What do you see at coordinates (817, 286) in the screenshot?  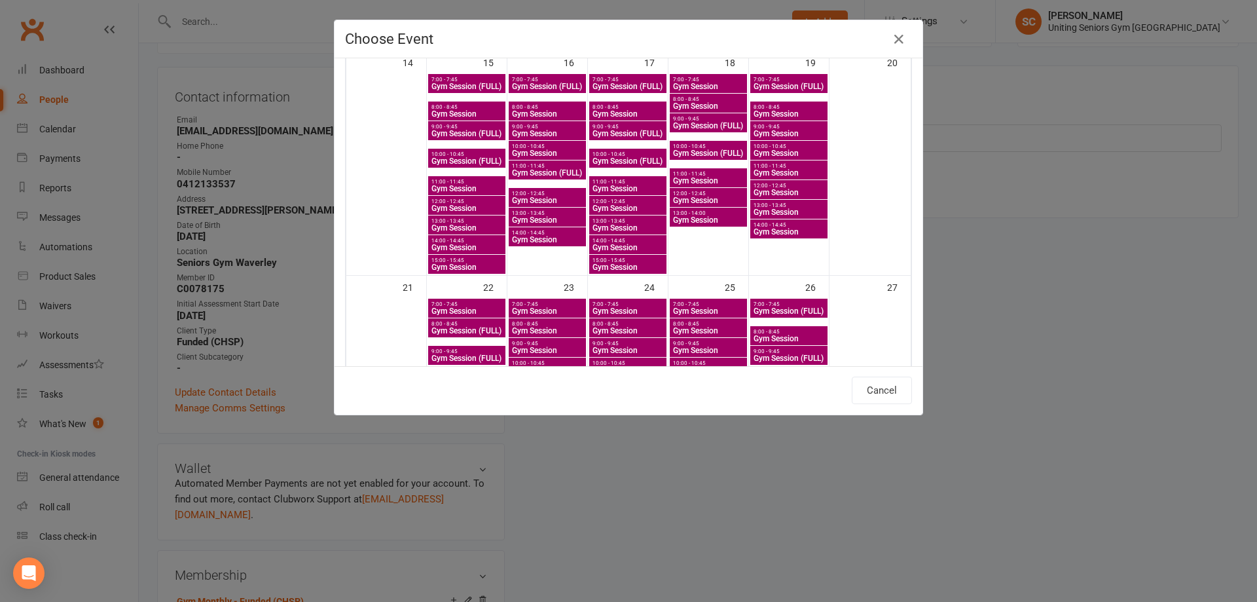 I see `div: 26` at bounding box center [817, 286].